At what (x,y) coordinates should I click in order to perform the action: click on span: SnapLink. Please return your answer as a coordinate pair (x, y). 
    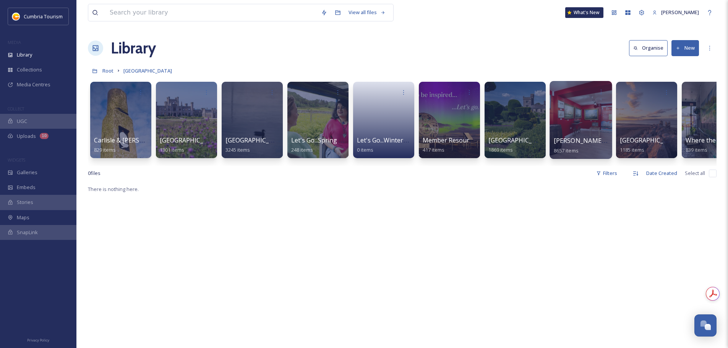
    Looking at the image, I should click on (27, 232).